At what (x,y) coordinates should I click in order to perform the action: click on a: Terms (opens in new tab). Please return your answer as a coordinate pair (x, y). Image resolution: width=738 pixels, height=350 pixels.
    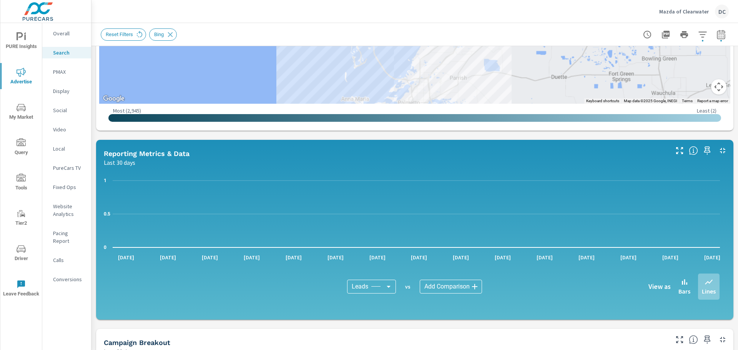
    Looking at the image, I should click on (688, 101).